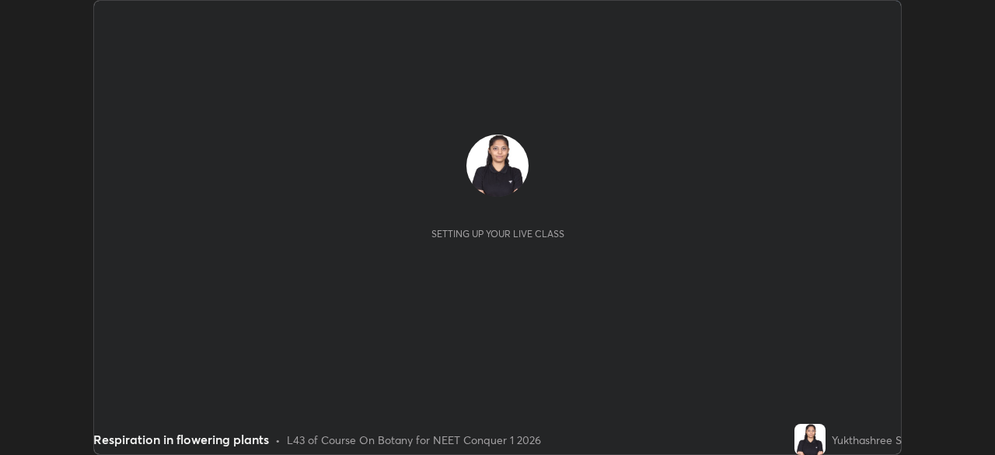  I want to click on div: Respiration in flowering plants, so click(181, 439).